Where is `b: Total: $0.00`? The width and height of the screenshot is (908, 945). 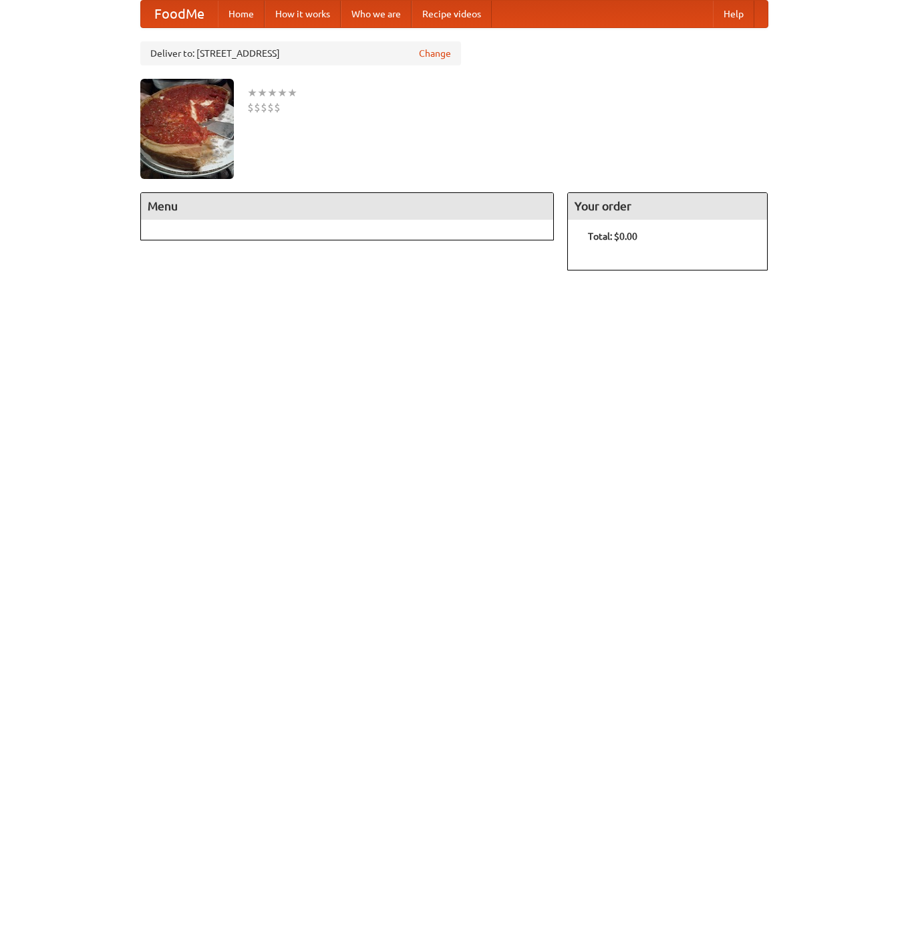 b: Total: $0.00 is located at coordinates (613, 237).